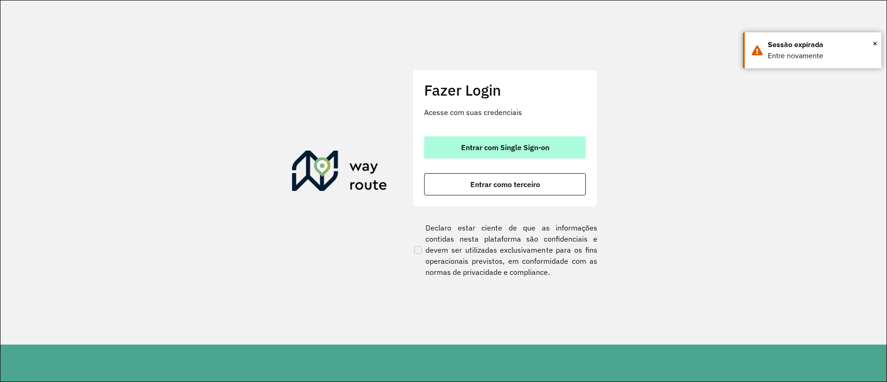  What do you see at coordinates (505, 250) in the screenshot?
I see `label: Declaro estar ciente de que as informações contidas nesta plataforma são confidenciais e devem se...` at bounding box center [505, 250].